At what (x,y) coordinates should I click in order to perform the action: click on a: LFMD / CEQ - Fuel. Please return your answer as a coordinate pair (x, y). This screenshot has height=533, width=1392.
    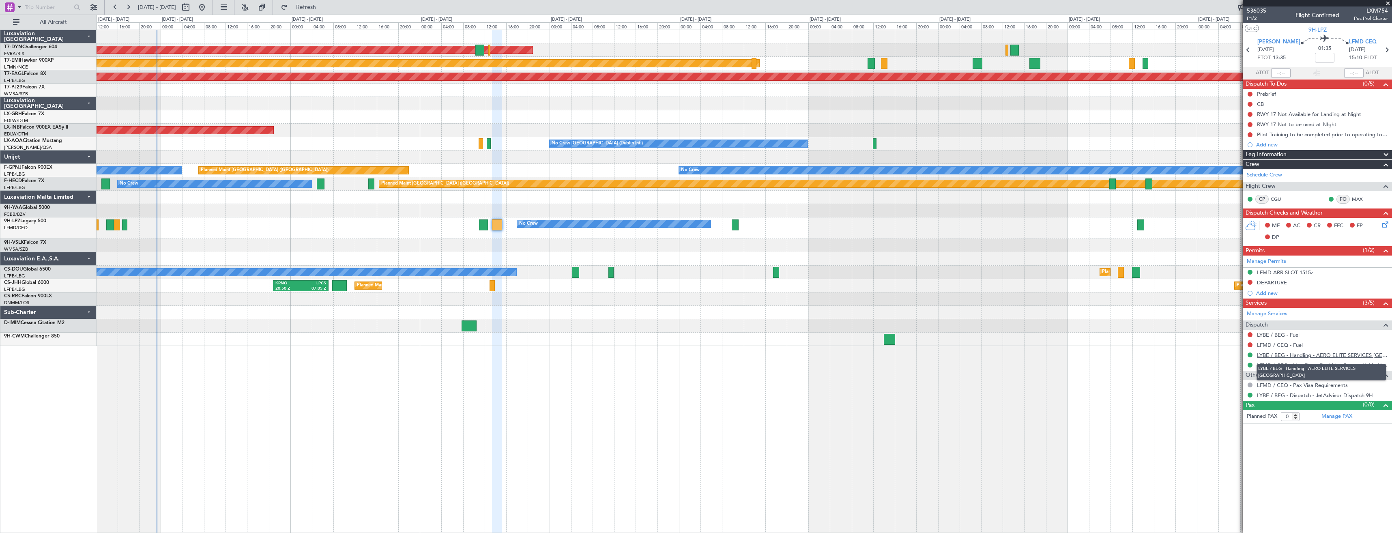
    Looking at the image, I should click on (1280, 345).